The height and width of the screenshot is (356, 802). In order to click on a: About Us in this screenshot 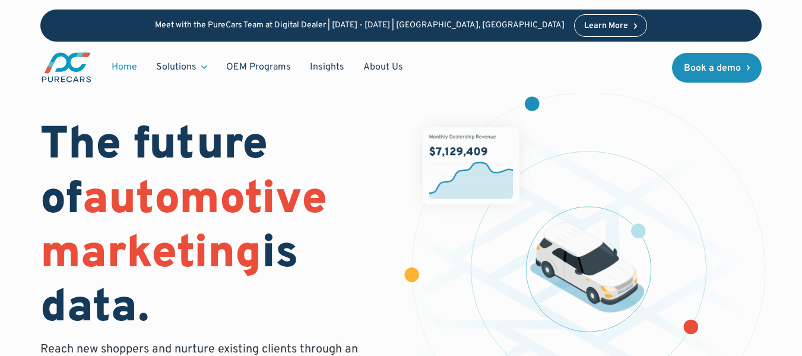, I will do `click(383, 67)`.